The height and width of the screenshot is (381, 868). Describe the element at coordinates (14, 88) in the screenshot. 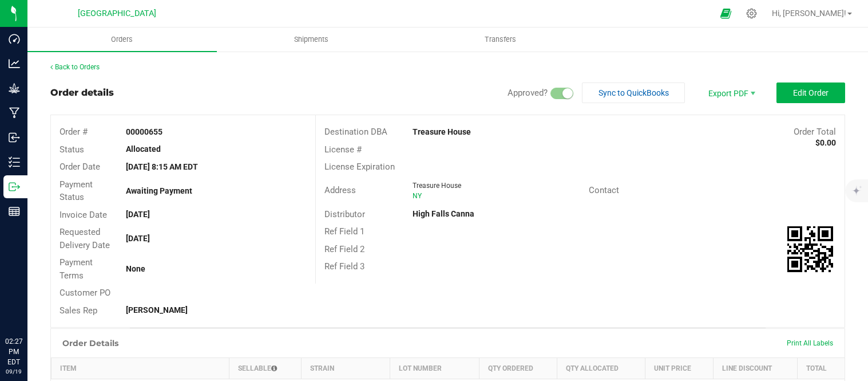

I see `inline-svg: Grow` at that location.